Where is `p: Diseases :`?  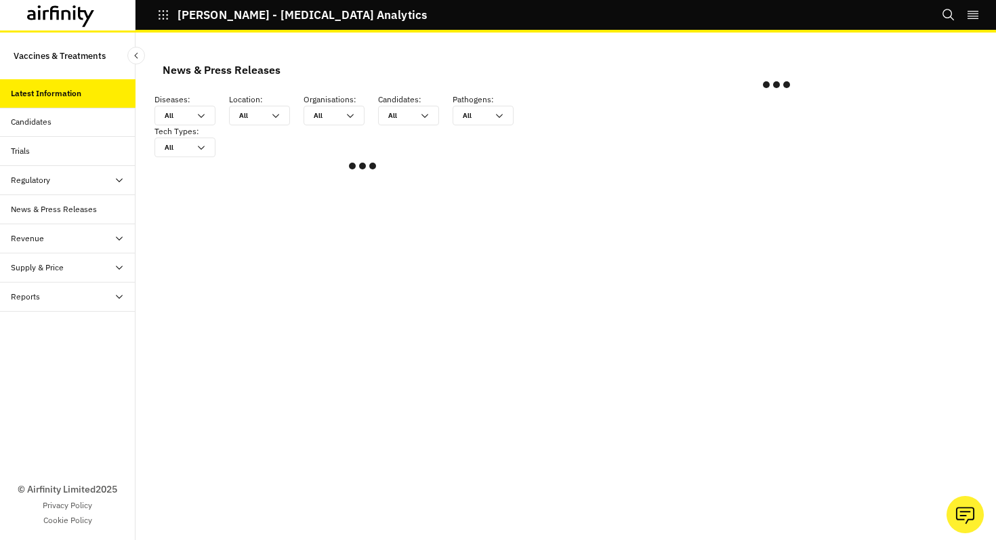
p: Diseases : is located at coordinates (192, 100).